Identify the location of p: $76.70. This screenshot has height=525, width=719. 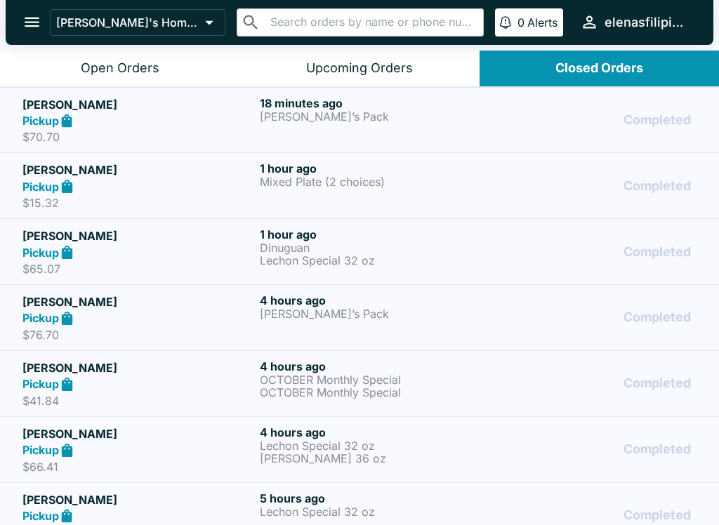
(138, 335).